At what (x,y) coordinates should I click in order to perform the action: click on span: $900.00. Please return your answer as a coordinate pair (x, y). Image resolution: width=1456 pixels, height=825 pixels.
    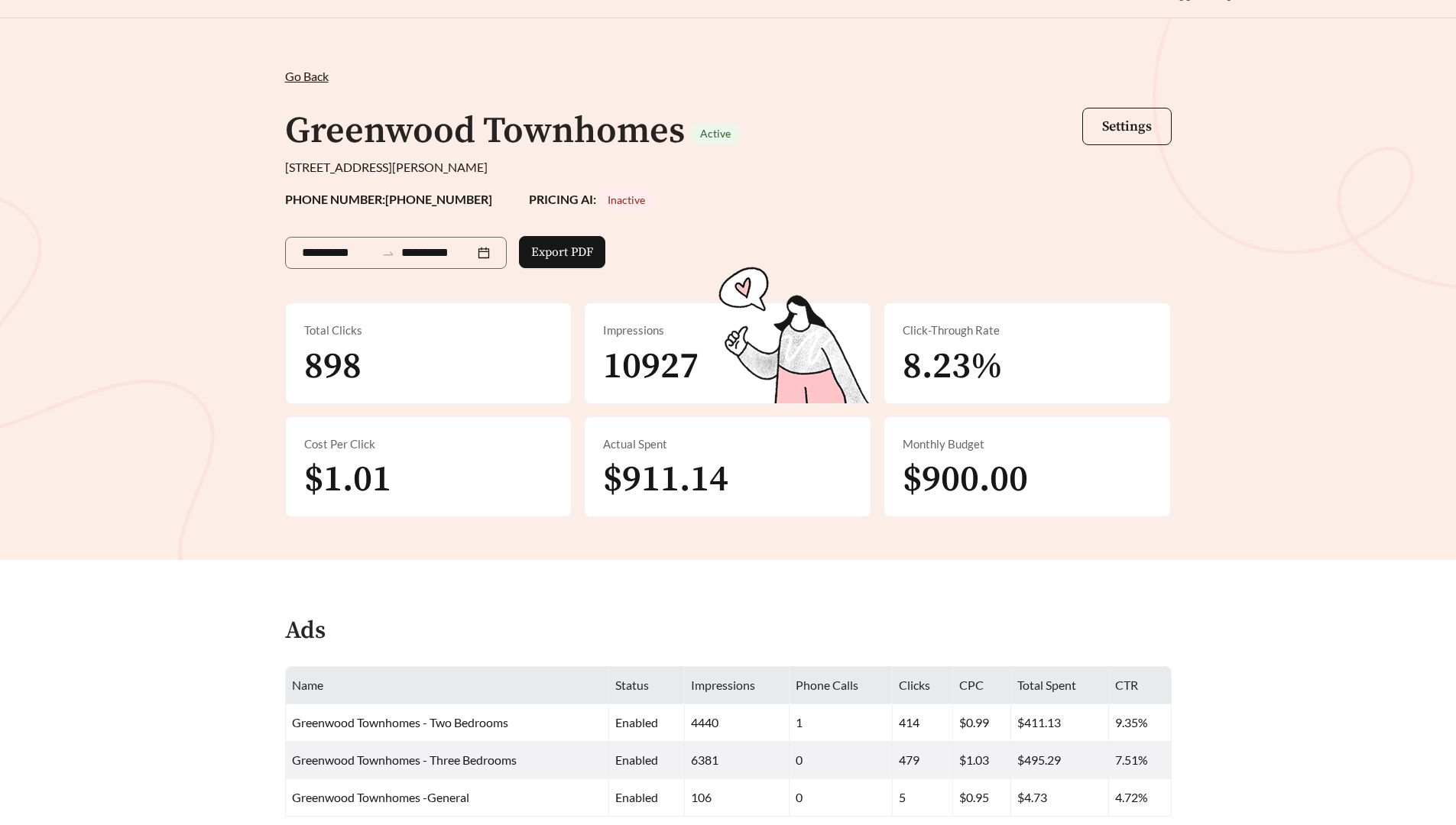
    Looking at the image, I should click on (965, 480).